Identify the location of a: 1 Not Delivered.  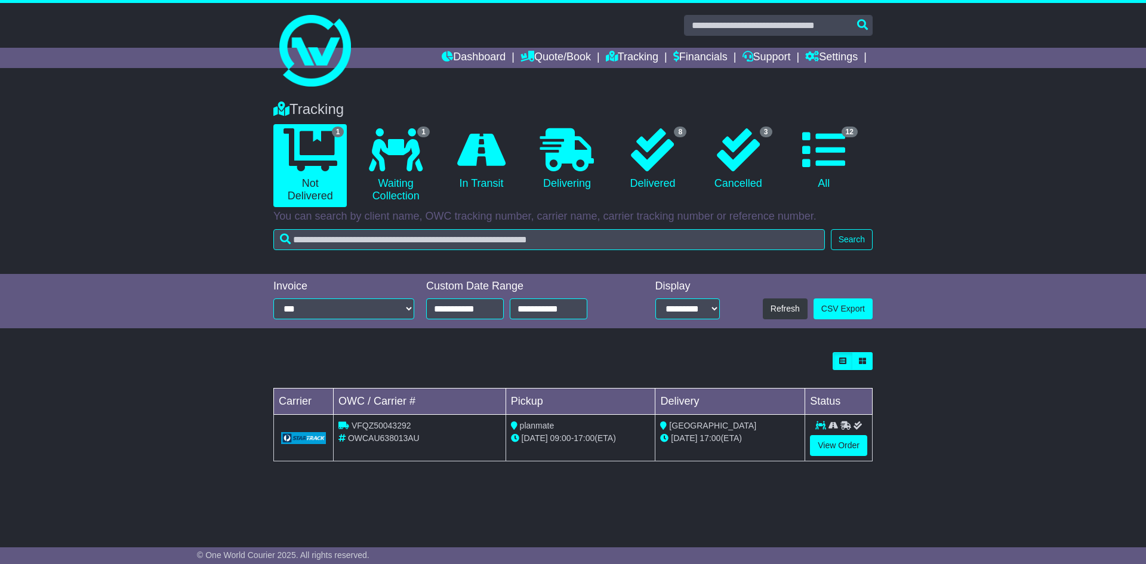
(310, 165).